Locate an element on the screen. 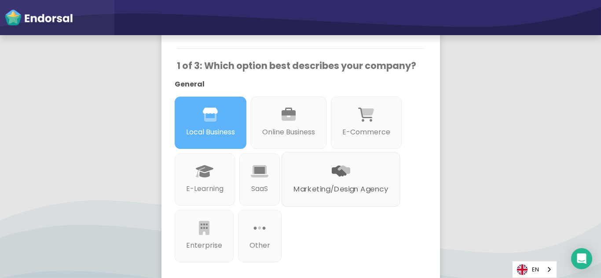 This screenshot has height=278, width=601. img: endorsal-logo-white@2x.png is located at coordinates (39, 18).